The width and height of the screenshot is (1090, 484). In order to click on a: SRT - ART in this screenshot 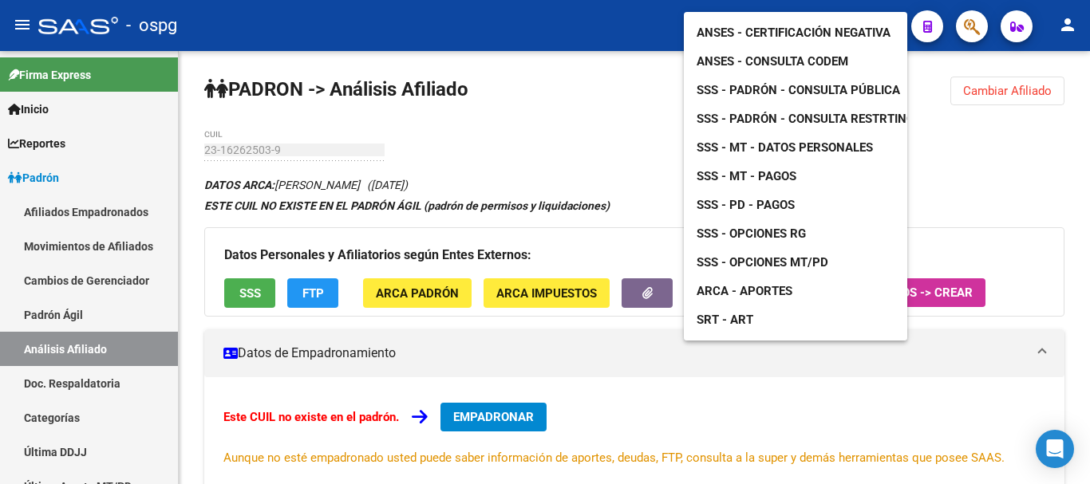, I will do `click(795, 320)`.